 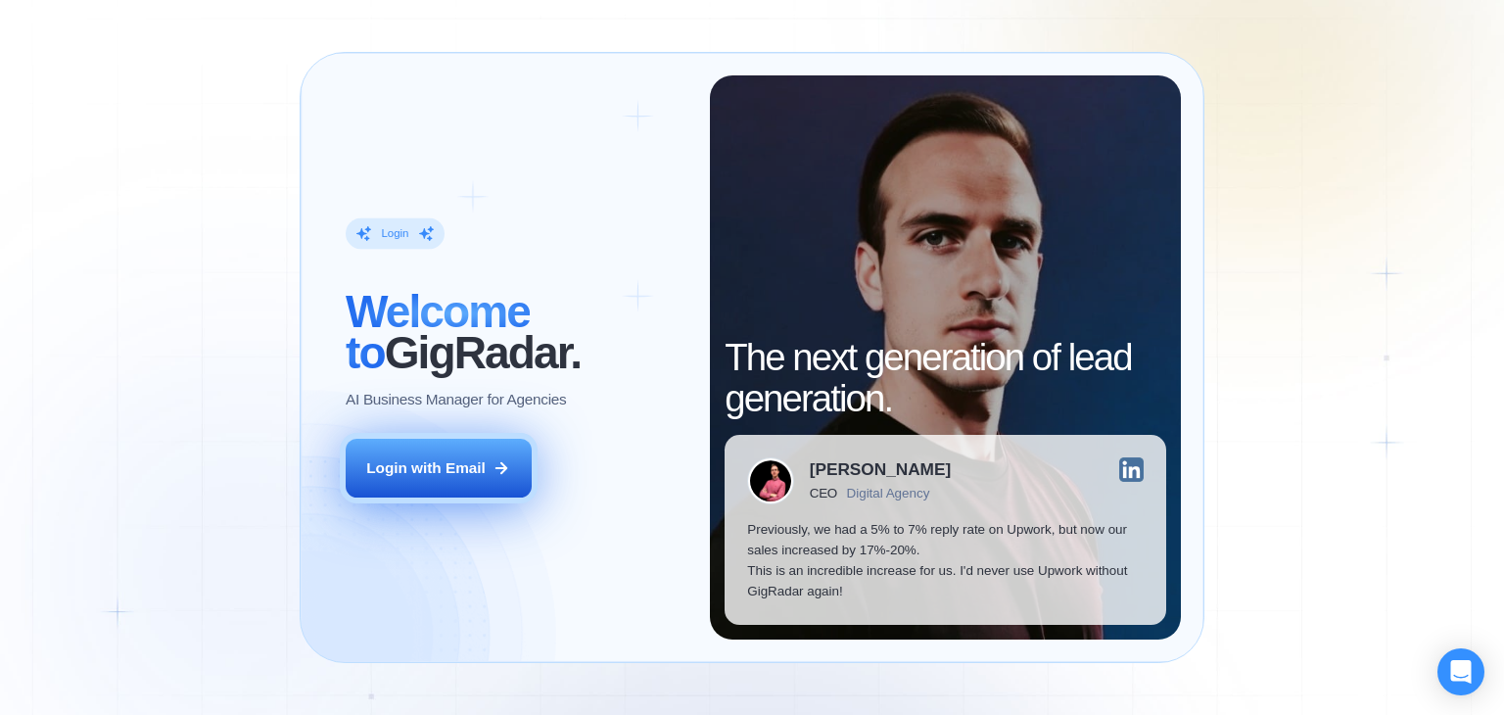 I want to click on div: CEO, so click(x=824, y=493).